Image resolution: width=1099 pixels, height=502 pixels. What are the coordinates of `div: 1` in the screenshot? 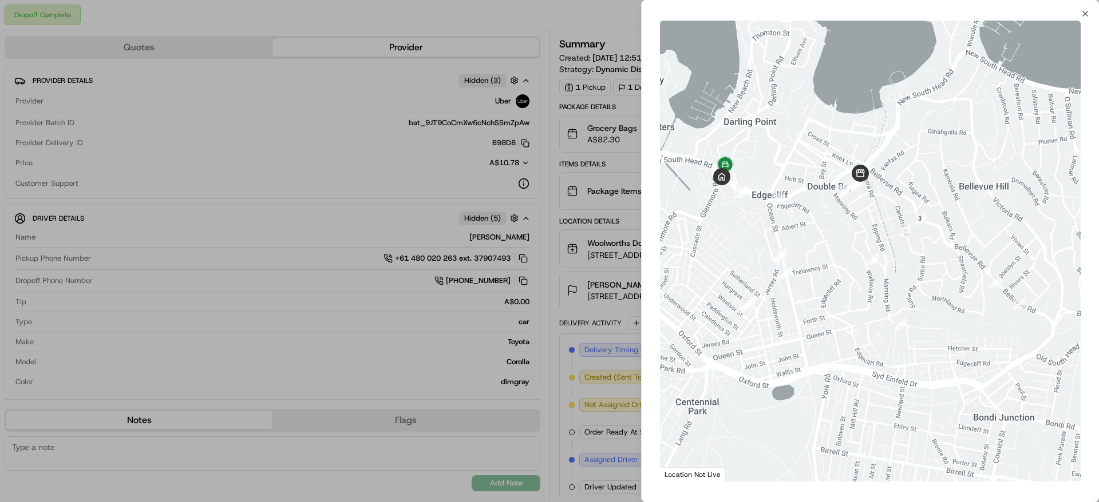 It's located at (900, 324).